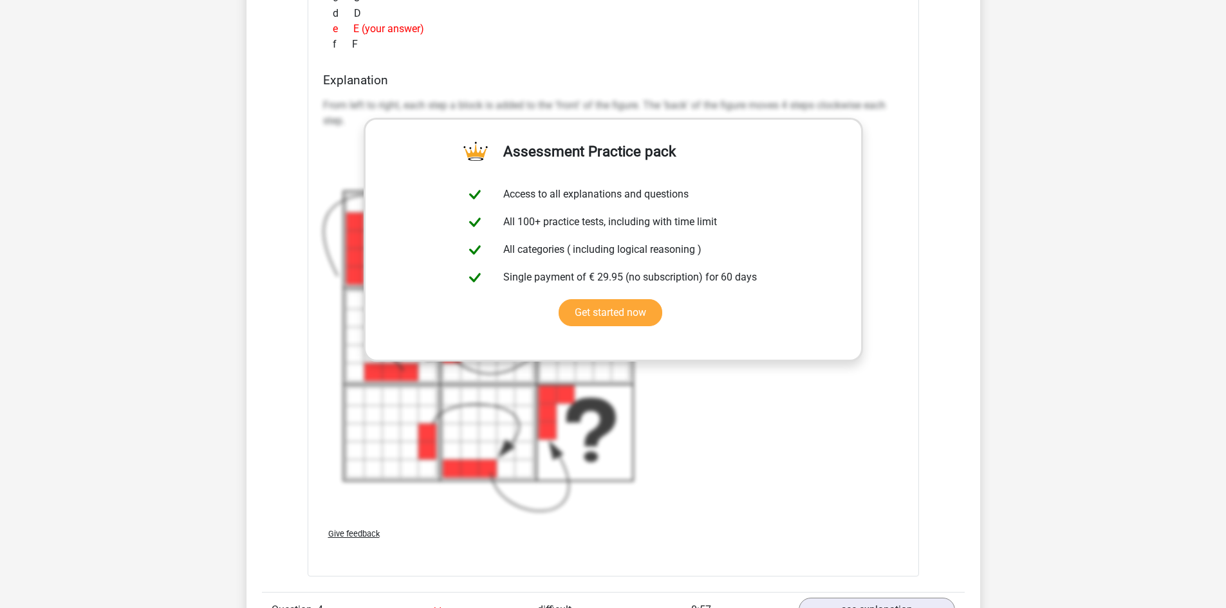  I want to click on div: E (your answer), so click(613, 29).